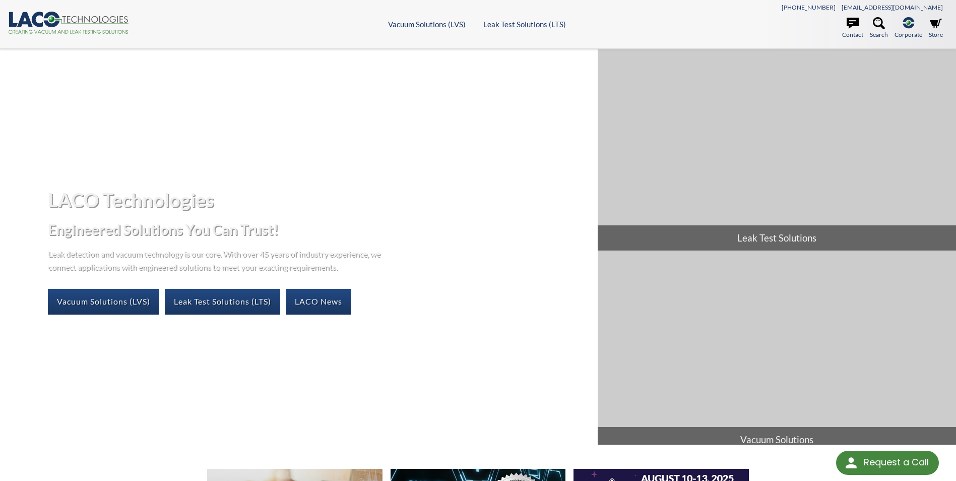 This screenshot has width=956, height=481. I want to click on a: Leak Test Solutions, so click(776, 150).